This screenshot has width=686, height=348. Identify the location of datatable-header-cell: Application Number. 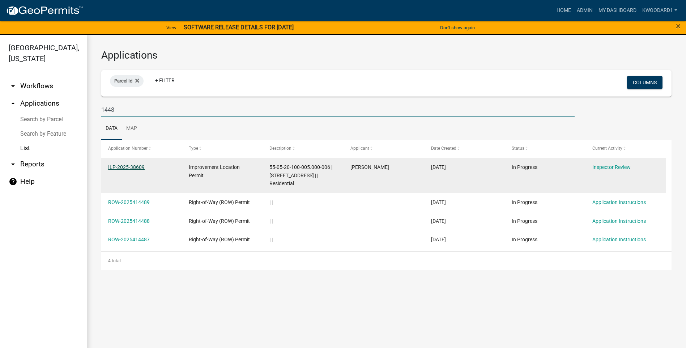
(141, 149).